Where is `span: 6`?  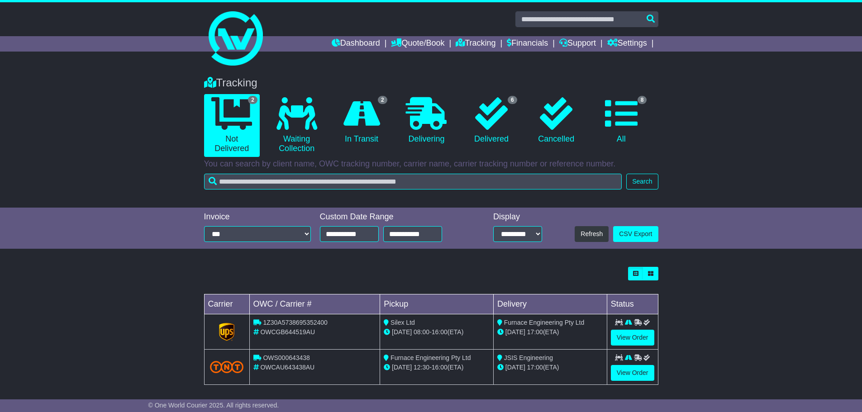 span: 6 is located at coordinates (512, 100).